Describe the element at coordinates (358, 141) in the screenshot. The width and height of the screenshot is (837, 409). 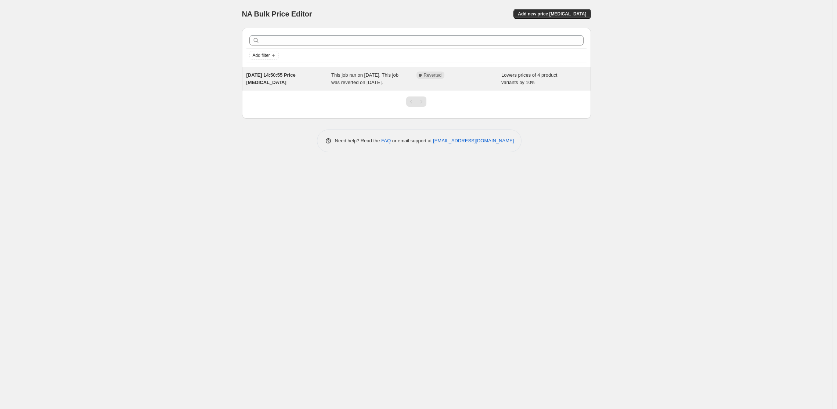
I see `span: Need help? Read the` at that location.